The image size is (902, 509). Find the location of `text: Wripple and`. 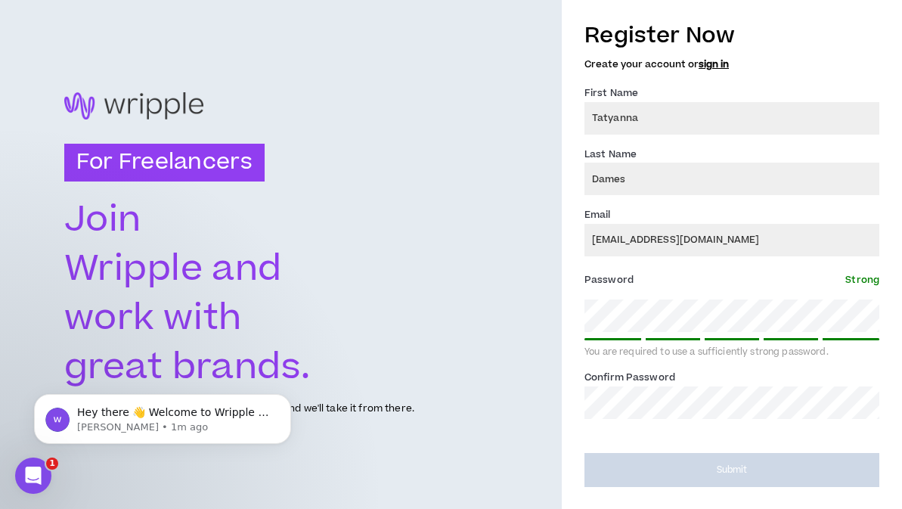

text: Wripple and is located at coordinates (173, 268).